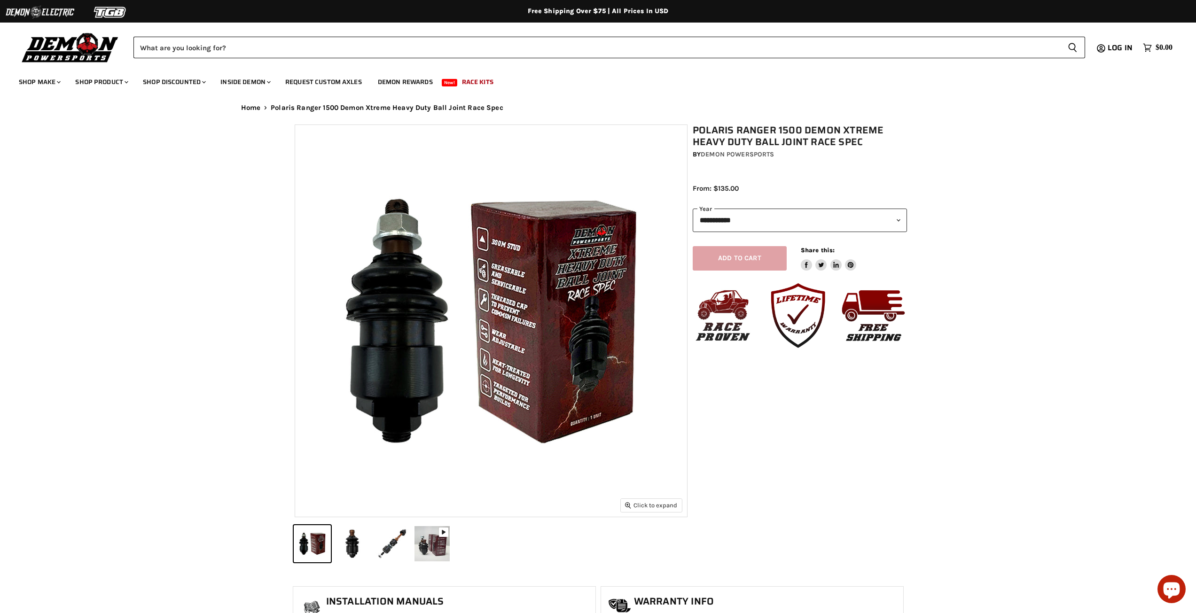  I want to click on img: Lifte_Time_Warranty.png, so click(798, 315).